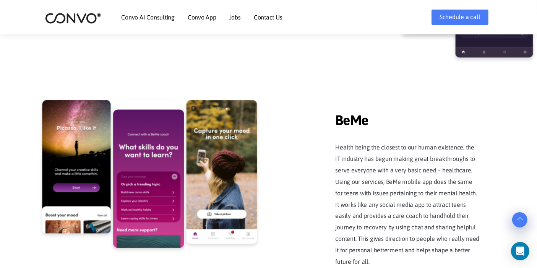 The width and height of the screenshot is (537, 268). Describe the element at coordinates (148, 17) in the screenshot. I see `a: Convo AI Consulting` at that location.